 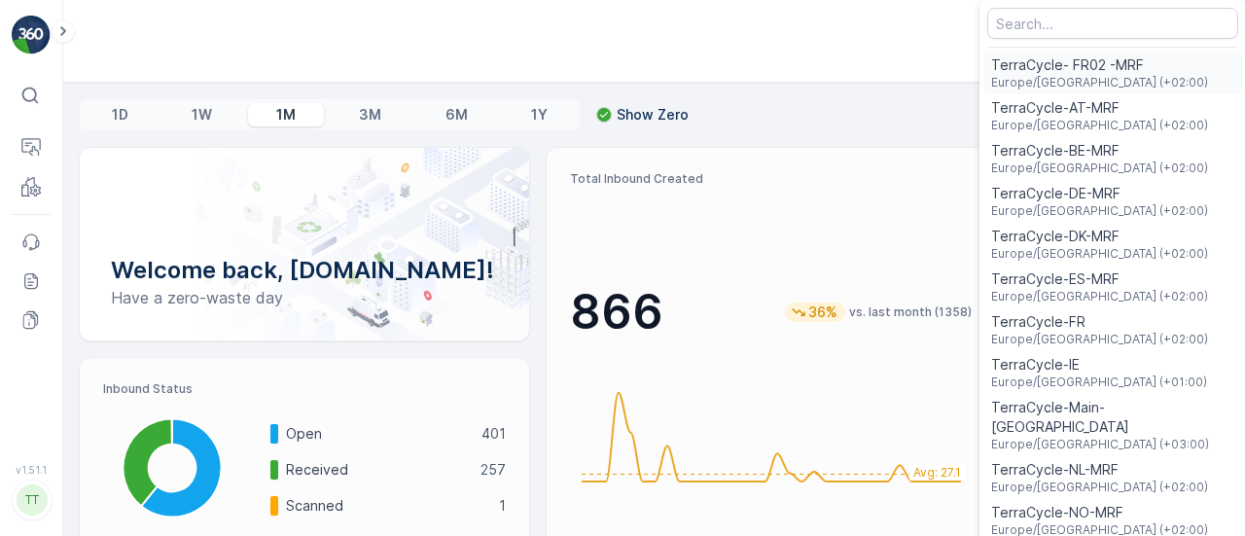 I want to click on p: 36%, so click(x=823, y=312).